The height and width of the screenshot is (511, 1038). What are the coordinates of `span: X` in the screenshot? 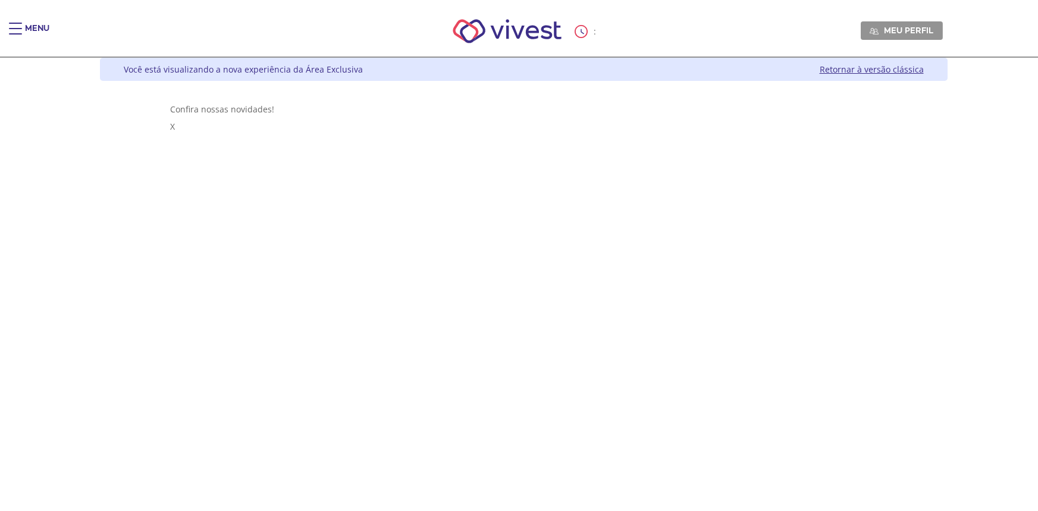 It's located at (173, 126).